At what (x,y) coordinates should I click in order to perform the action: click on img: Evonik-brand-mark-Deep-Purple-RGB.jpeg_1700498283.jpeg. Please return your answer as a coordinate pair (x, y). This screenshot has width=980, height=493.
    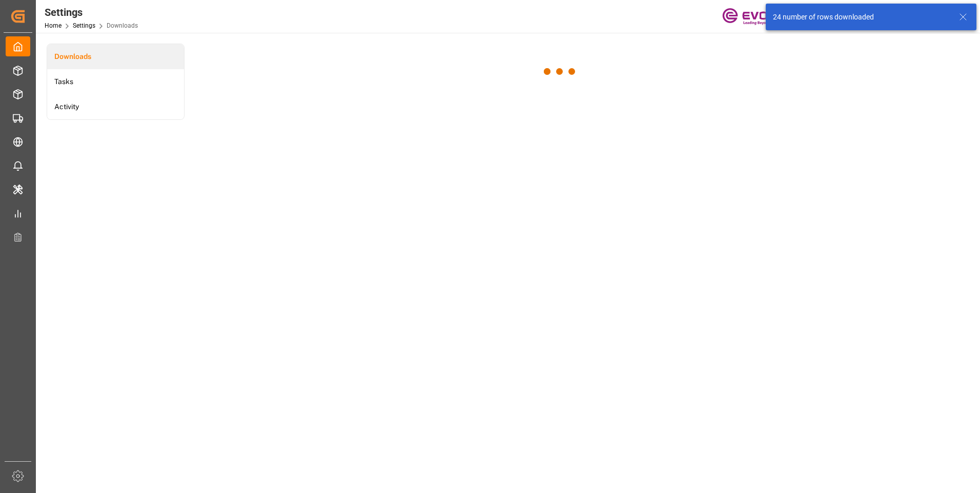
    Looking at the image, I should click on (756, 16).